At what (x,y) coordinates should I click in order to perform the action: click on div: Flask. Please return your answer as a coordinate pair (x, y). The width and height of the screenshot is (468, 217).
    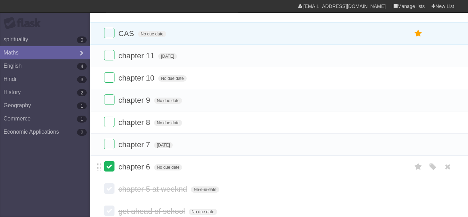
    Looking at the image, I should click on (24, 23).